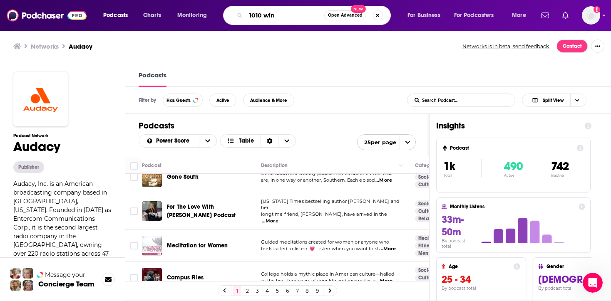 This screenshot has height=301, width=611. What do you see at coordinates (285, 15) in the screenshot?
I see `input: Search podcasts, credits, & more...` at bounding box center [285, 15].